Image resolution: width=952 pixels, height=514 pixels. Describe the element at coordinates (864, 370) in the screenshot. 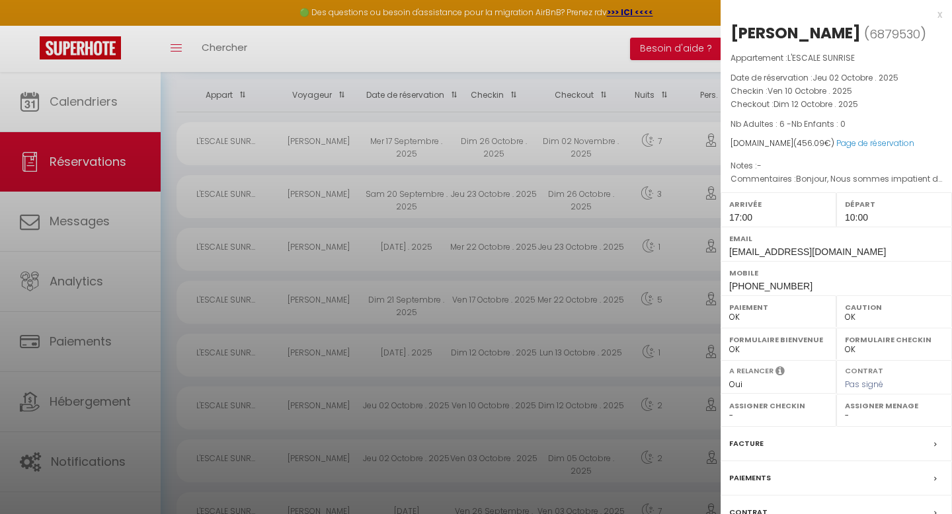

I see `label: Contrat` at that location.